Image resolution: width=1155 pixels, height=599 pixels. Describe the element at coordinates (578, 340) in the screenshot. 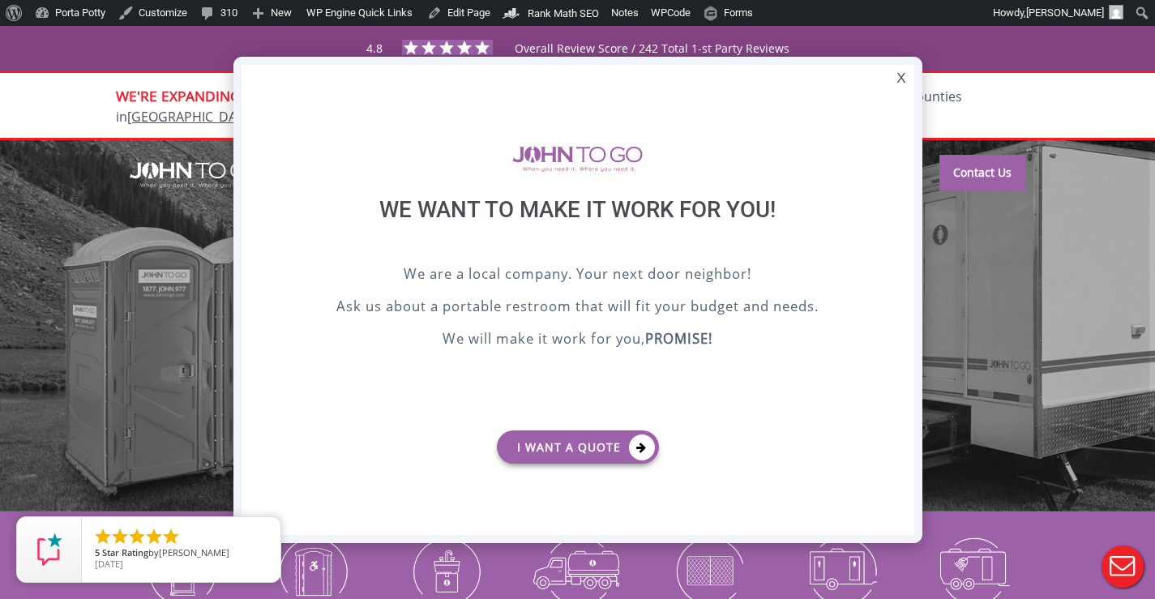

I see `p: We will make it work for you,` at that location.